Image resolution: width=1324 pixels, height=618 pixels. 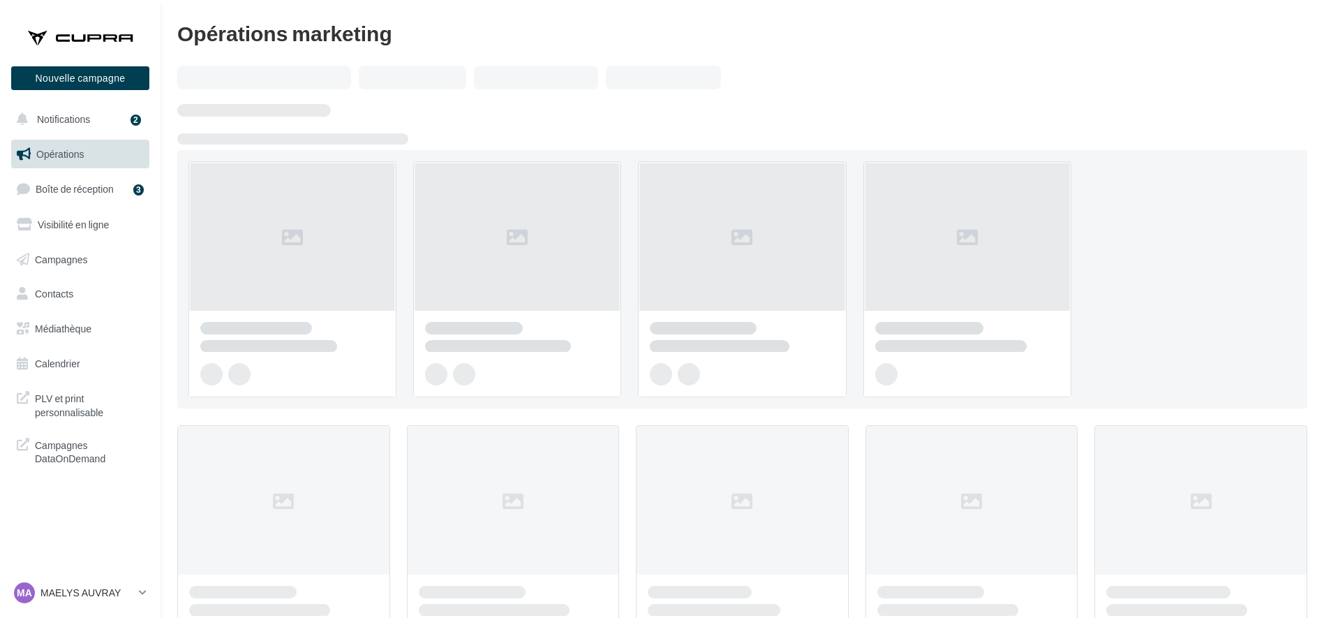 What do you see at coordinates (24, 593) in the screenshot?
I see `span: MA` at bounding box center [24, 593].